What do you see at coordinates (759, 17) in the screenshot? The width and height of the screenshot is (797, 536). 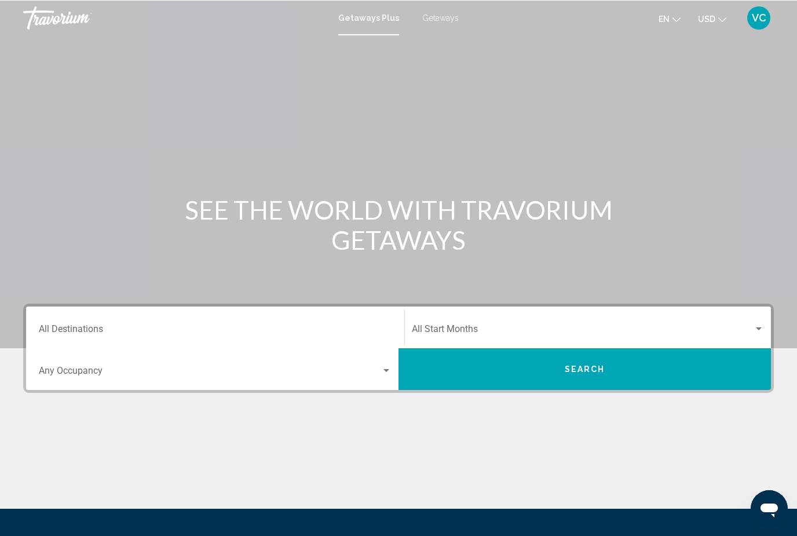 I see `button: User Menu` at bounding box center [759, 17].